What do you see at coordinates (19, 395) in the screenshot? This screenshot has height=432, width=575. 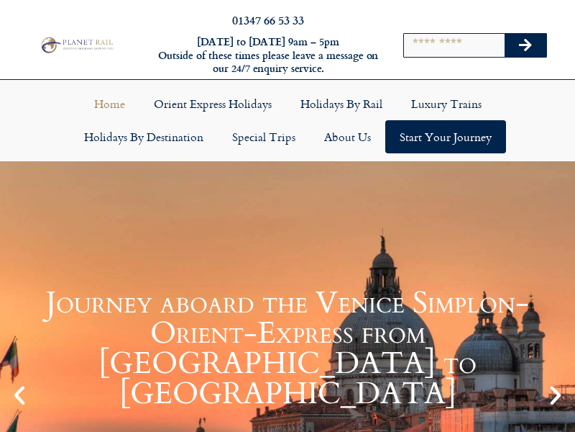 I see `div: Previous slide` at bounding box center [19, 395].